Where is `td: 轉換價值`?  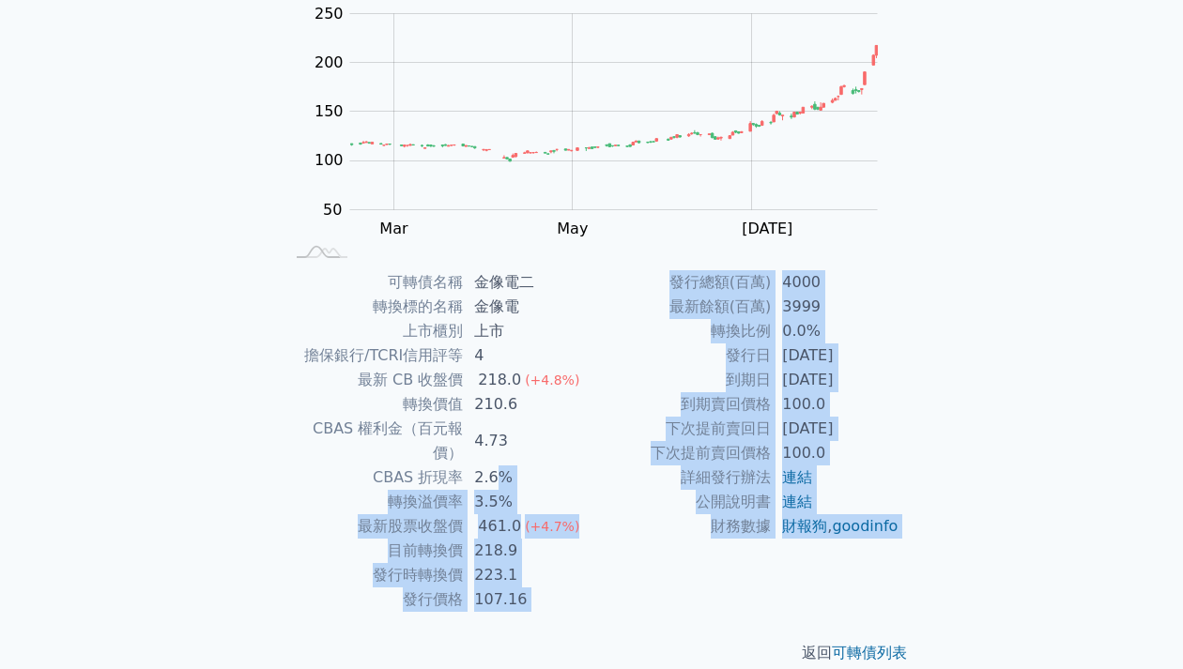
td: 轉換價值 is located at coordinates (373, 405).